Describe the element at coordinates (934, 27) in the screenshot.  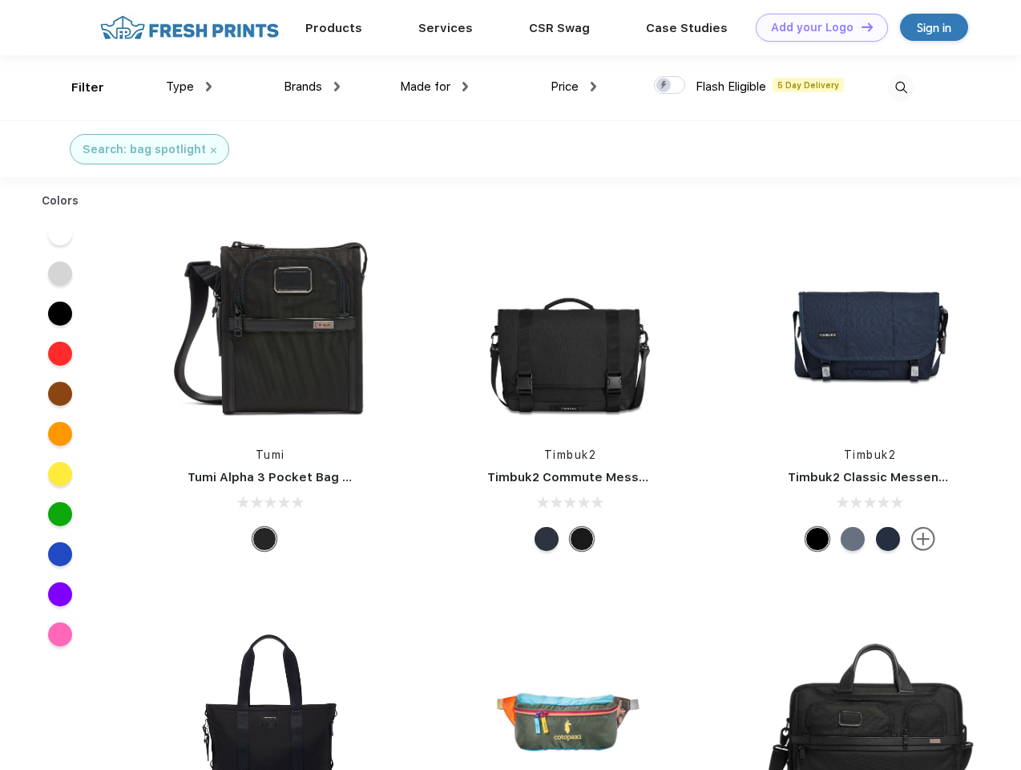
I see `div: Sign in` at that location.